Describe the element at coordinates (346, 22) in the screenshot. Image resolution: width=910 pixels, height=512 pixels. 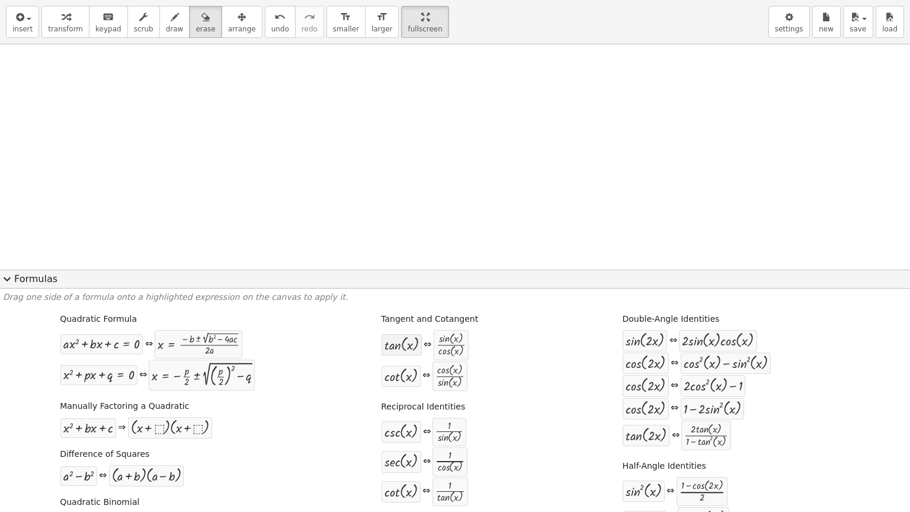
I see `button: format_sizesmaller` at that location.